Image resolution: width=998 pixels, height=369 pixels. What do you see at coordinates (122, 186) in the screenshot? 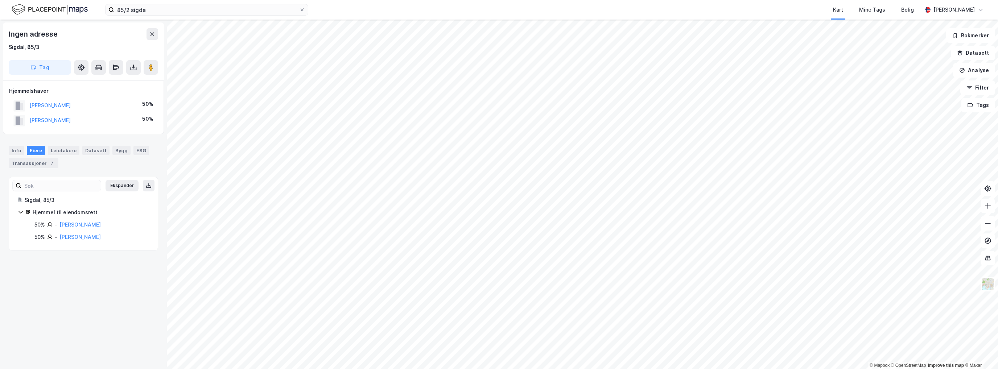
I see `button: Ekspander` at bounding box center [122, 186].